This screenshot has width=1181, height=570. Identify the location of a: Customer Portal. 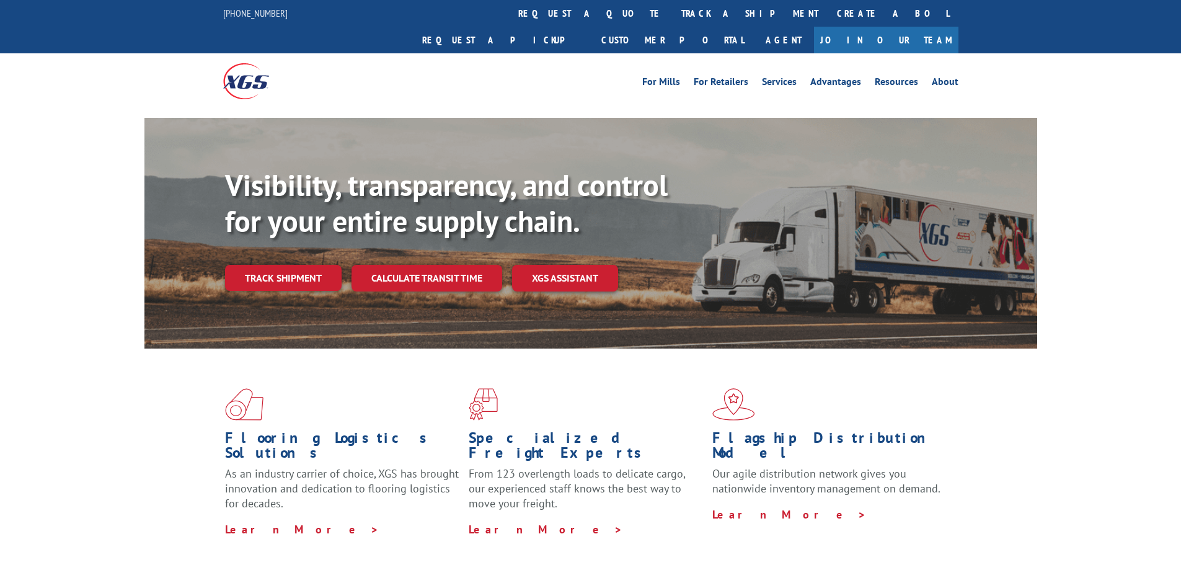
(673, 40).